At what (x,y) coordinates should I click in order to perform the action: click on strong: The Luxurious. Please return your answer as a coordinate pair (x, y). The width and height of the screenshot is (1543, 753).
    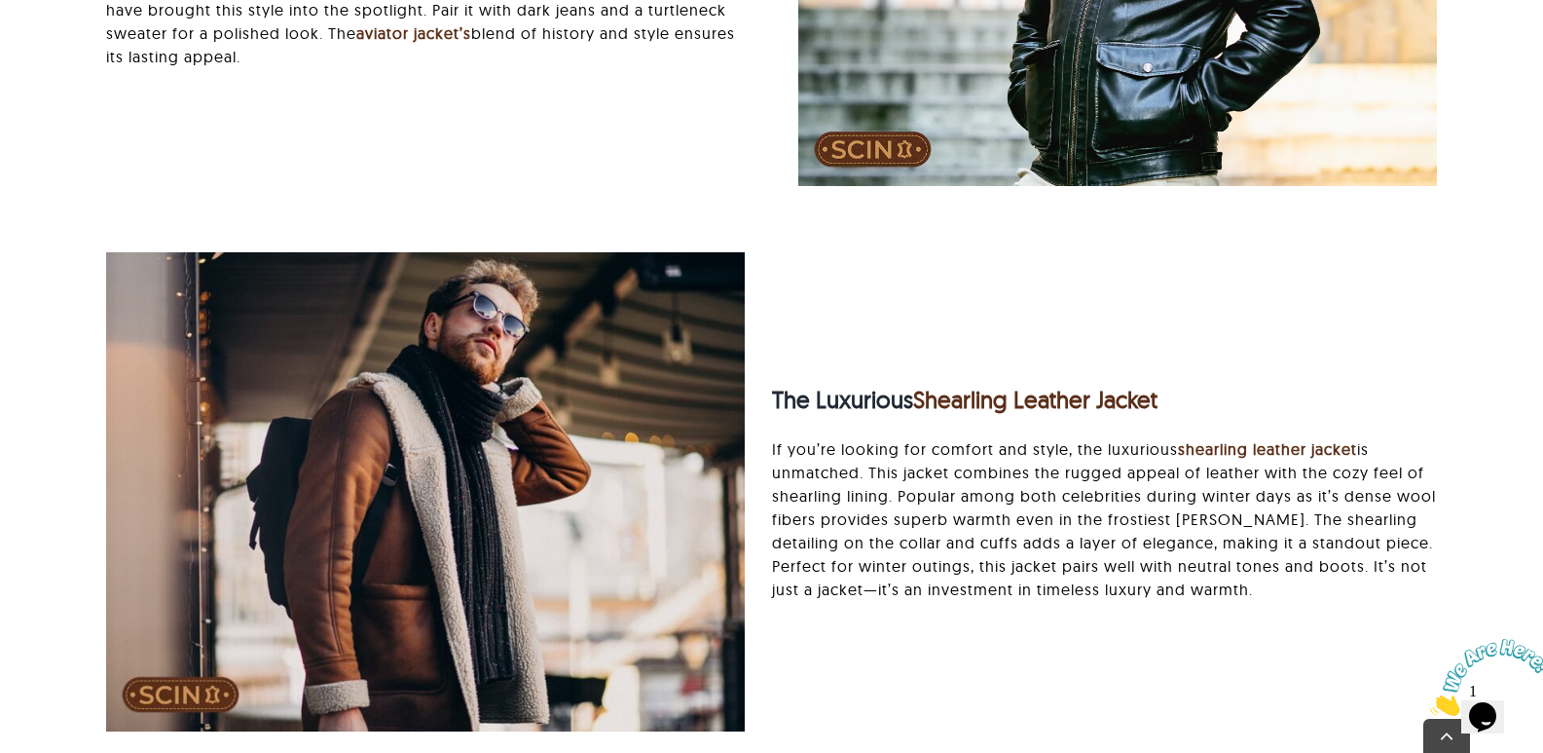
    Looking at the image, I should click on (965, 399).